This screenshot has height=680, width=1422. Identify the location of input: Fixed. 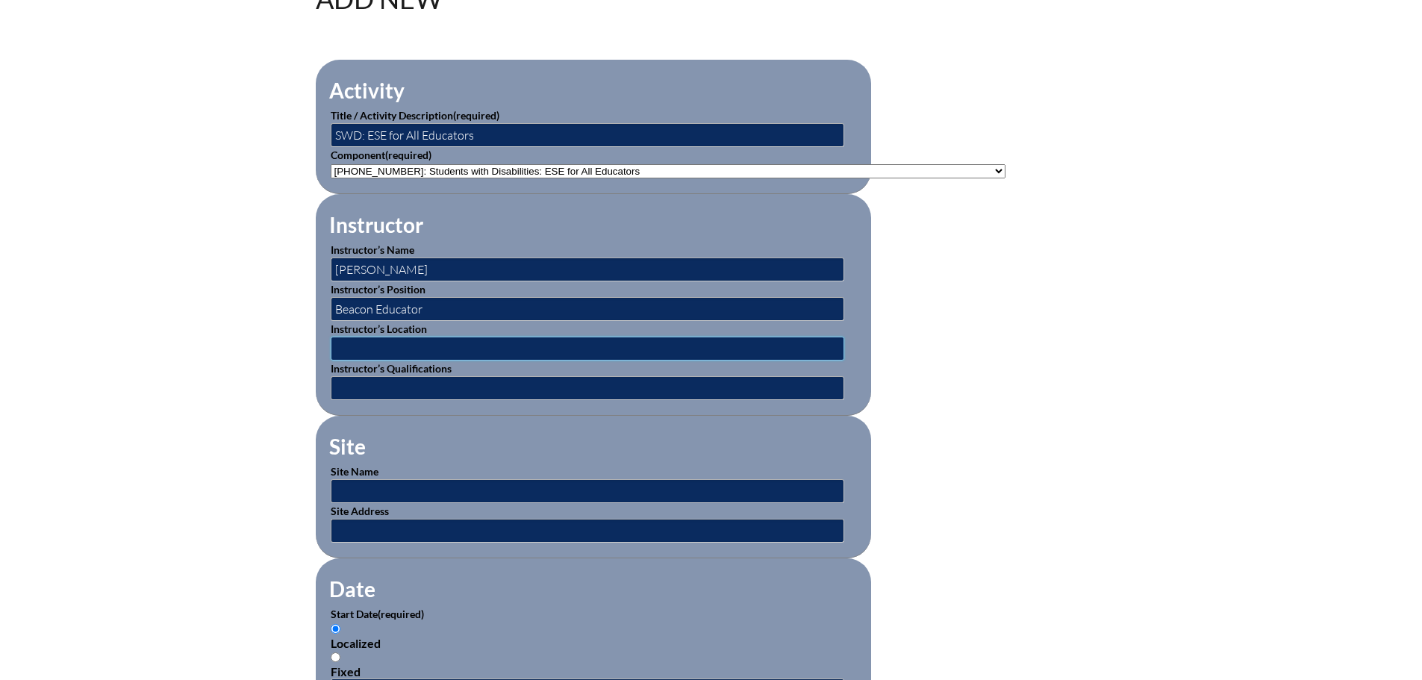
(335, 657).